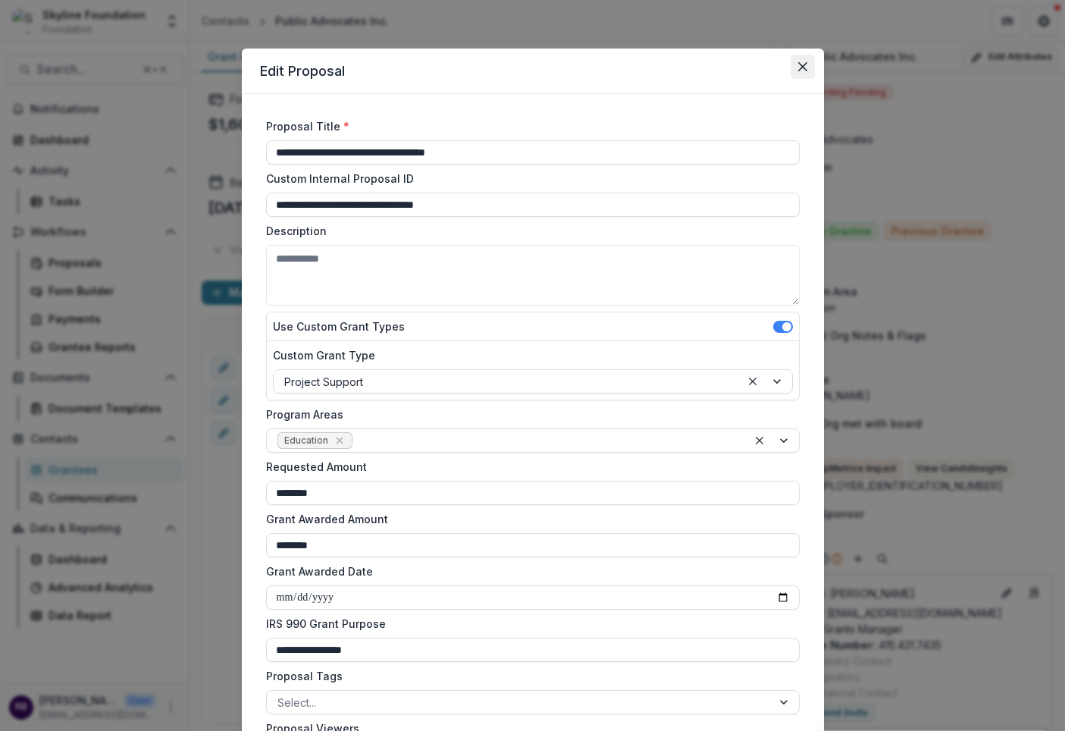  I want to click on label: Description, so click(528, 231).